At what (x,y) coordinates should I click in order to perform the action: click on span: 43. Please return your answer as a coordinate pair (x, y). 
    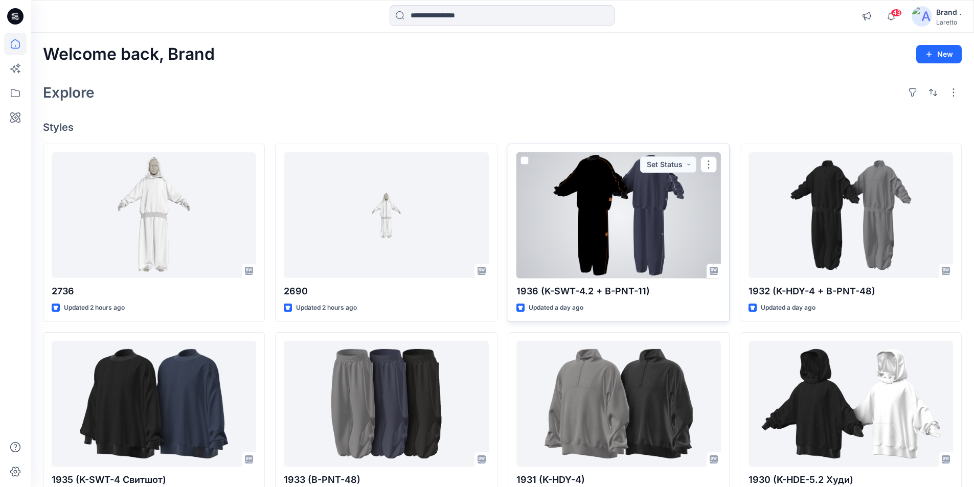
    Looking at the image, I should click on (896, 13).